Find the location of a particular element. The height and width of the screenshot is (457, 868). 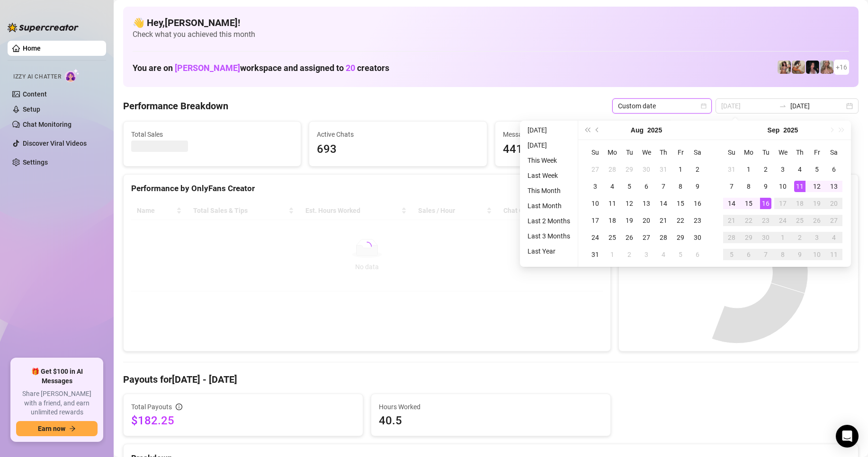

div: 15 is located at coordinates (749, 204).